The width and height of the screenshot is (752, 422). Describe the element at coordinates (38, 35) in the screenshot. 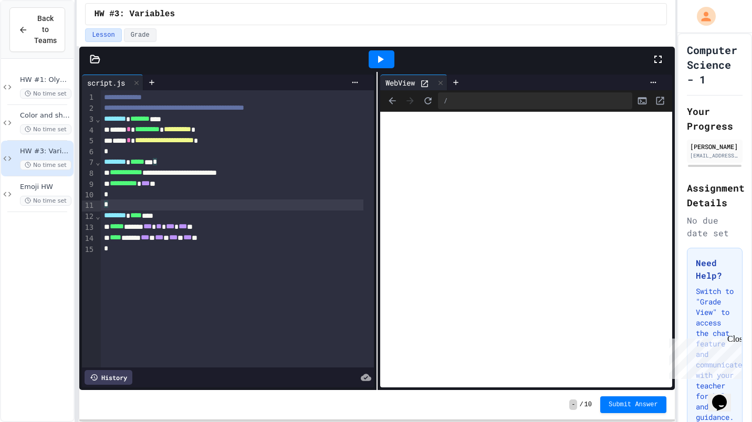

I see `div: Chat with us now!Close` at that location.